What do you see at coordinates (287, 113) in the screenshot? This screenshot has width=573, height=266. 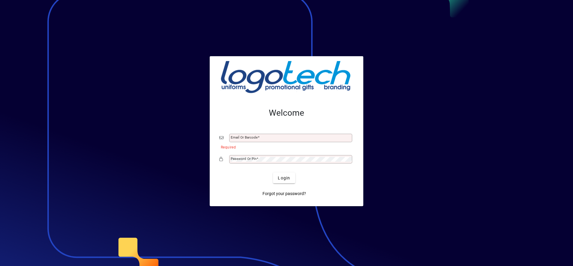 I see `h2: Welcome` at bounding box center [287, 113].